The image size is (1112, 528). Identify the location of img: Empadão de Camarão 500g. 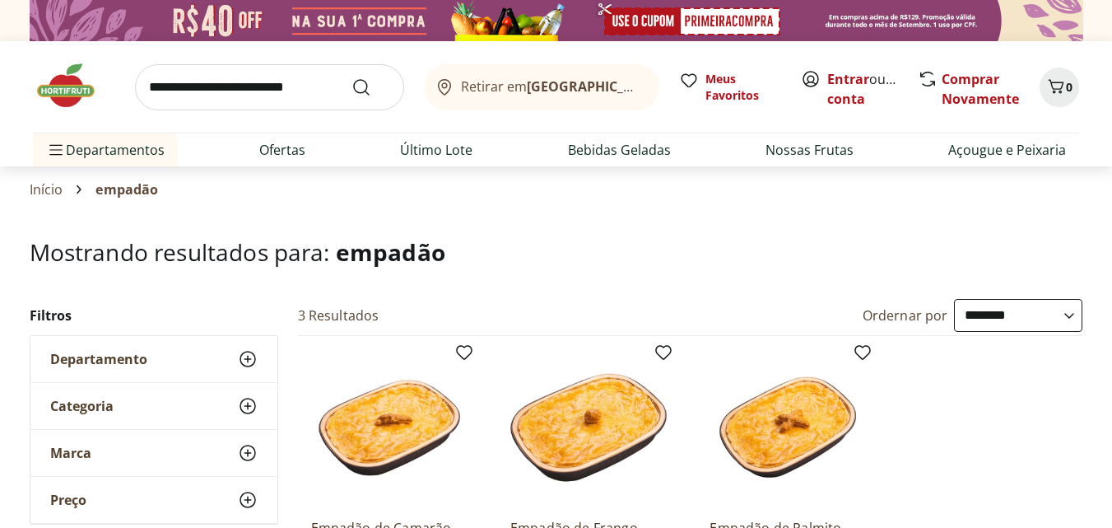
(389, 427).